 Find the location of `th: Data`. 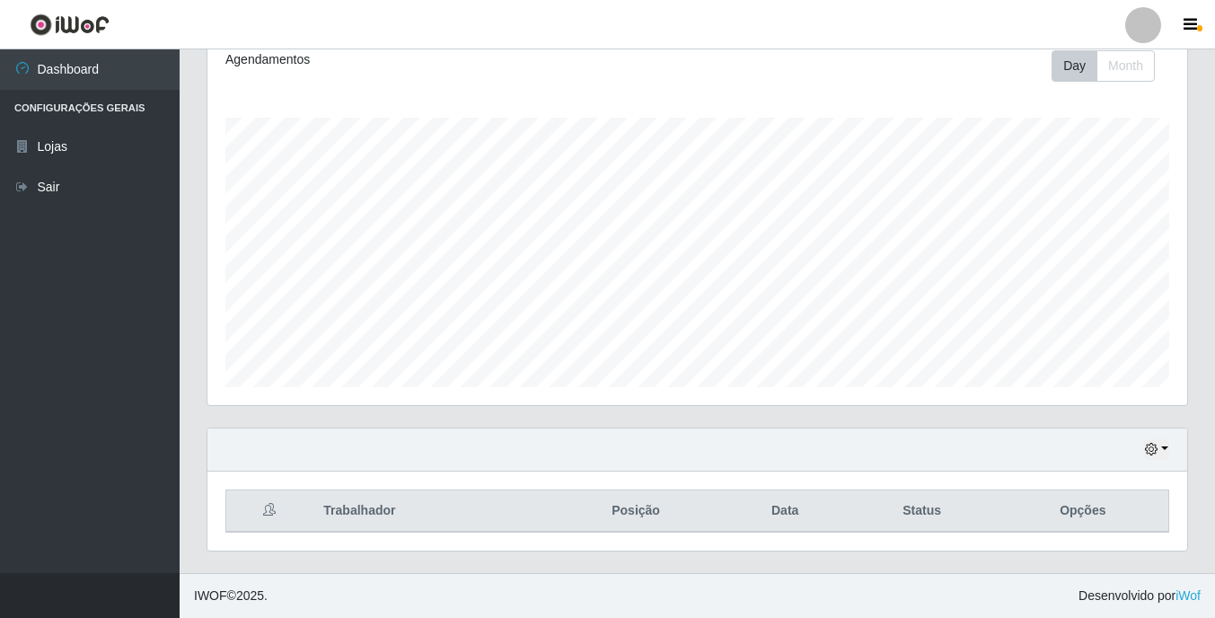

th: Data is located at coordinates (785, 511).